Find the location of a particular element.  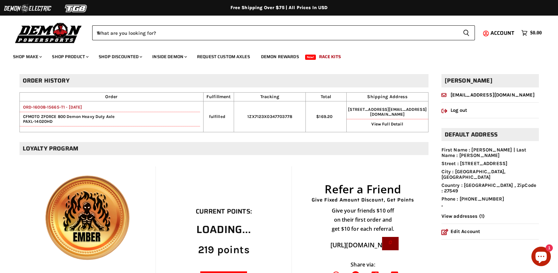

th: Fulfillment is located at coordinates (219, 97).